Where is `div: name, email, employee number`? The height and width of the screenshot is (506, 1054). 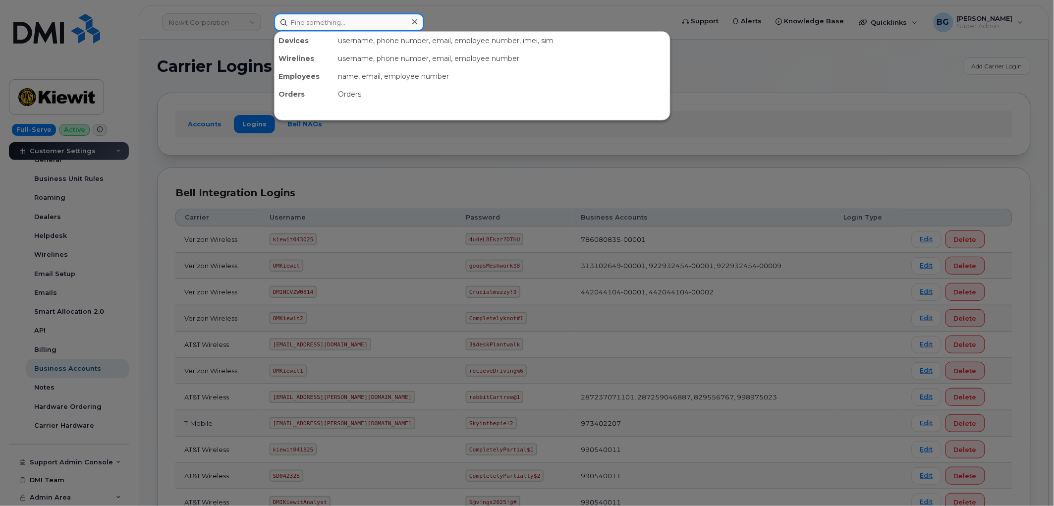
div: name, email, employee number is located at coordinates (502, 76).